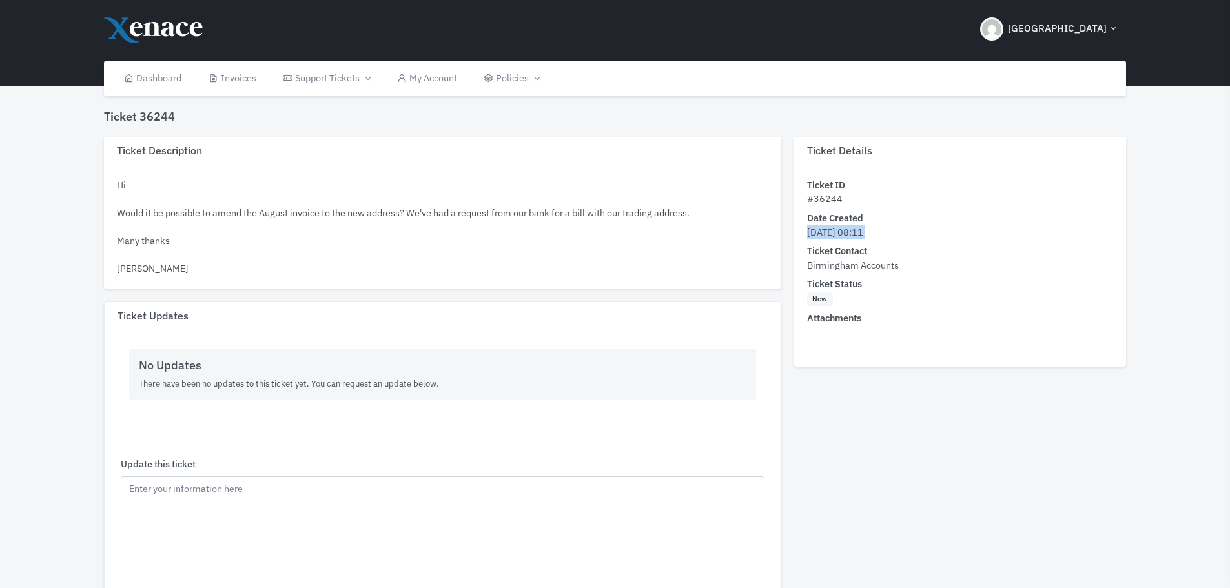 The width and height of the screenshot is (1230, 588). I want to click on div: Hi Would it be possible to amend the August invoice to the new address? We've had a request from ..., so click(442, 227).